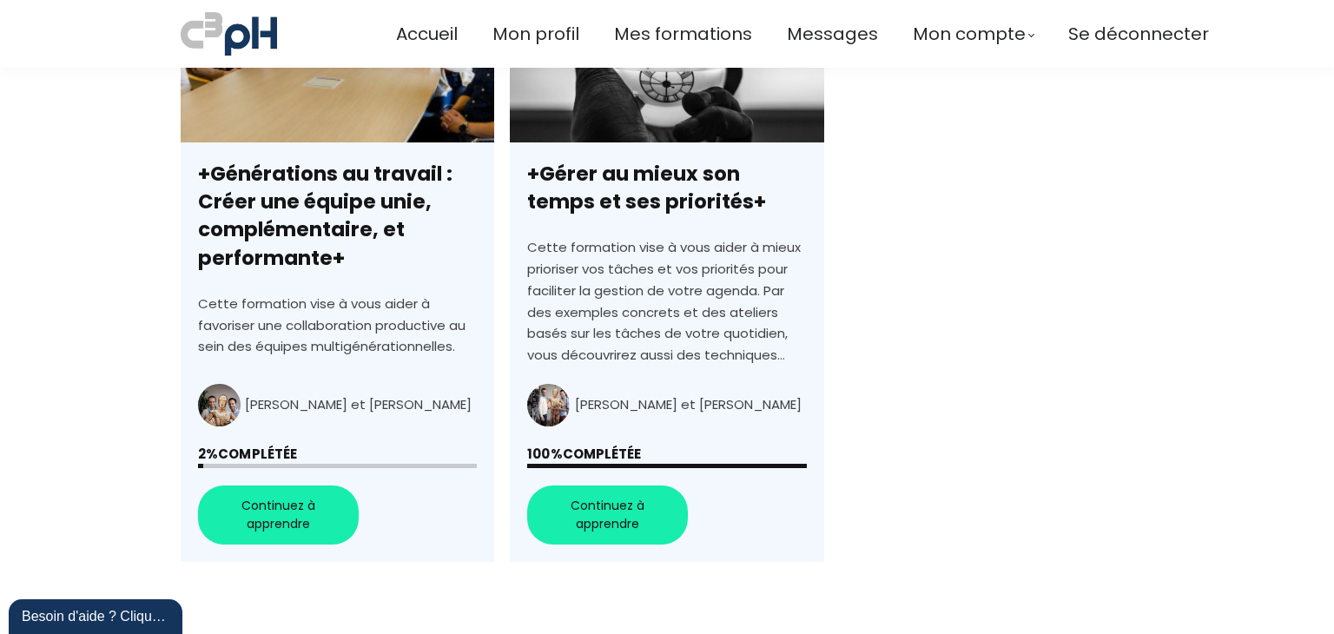  What do you see at coordinates (969, 34) in the screenshot?
I see `span: Mon compte` at bounding box center [969, 34].